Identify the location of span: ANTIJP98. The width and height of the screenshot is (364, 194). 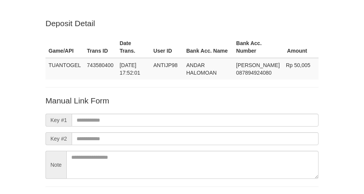
(166, 65).